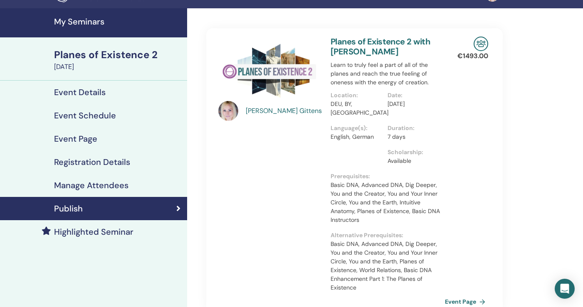 The image size is (583, 307). What do you see at coordinates (94, 232) in the screenshot?
I see `h4: Highlighted Seminar` at bounding box center [94, 232].